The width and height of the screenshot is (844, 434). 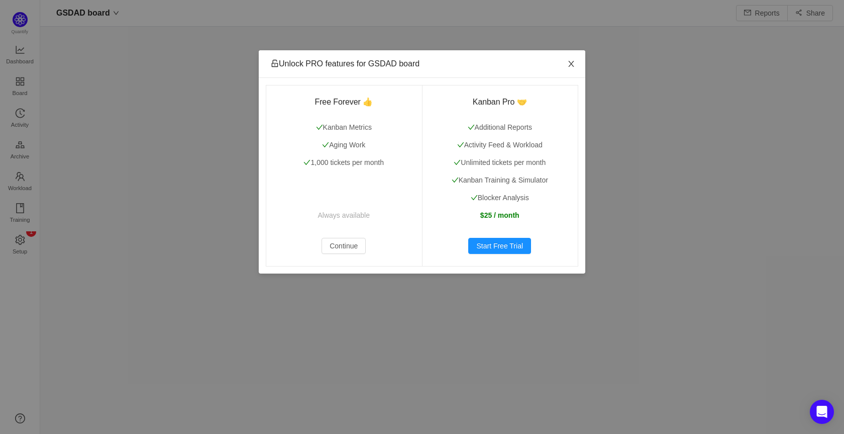 What do you see at coordinates (500, 127) in the screenshot?
I see `p: Additional Reports` at bounding box center [500, 127].